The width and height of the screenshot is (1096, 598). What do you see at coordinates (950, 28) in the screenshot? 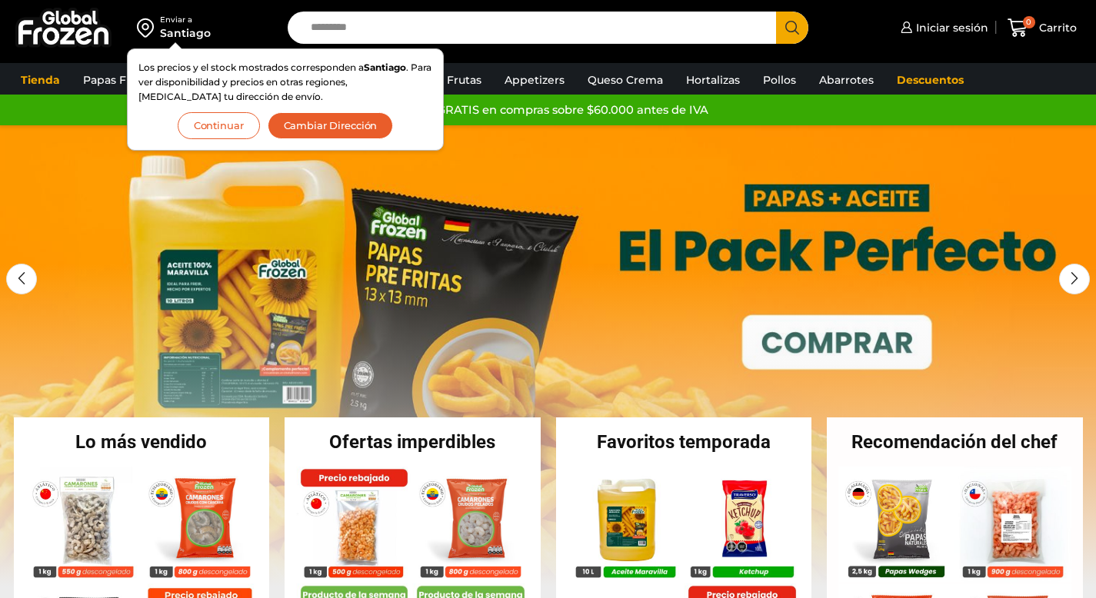
I see `span: Iniciar sesión` at bounding box center [950, 28].